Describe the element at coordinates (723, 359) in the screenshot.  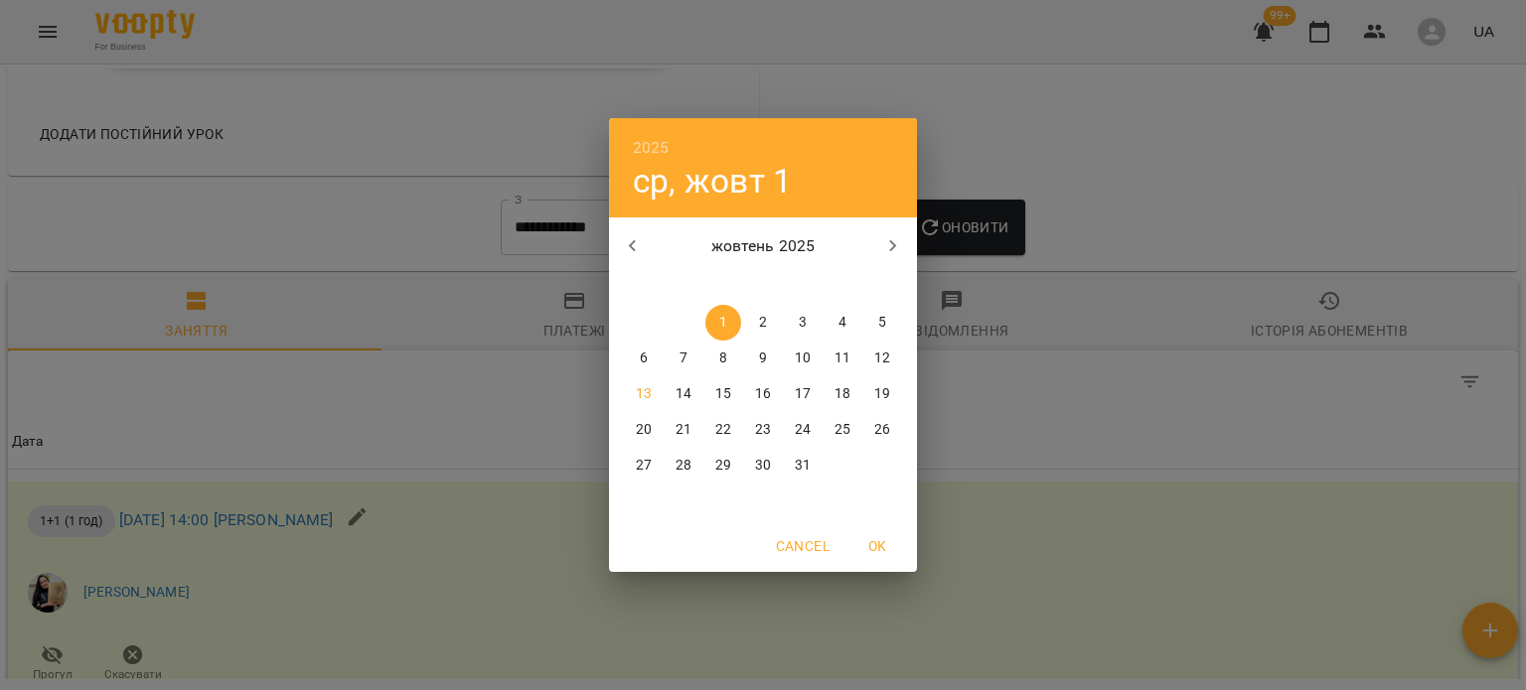
I see `button: 8` at that location.